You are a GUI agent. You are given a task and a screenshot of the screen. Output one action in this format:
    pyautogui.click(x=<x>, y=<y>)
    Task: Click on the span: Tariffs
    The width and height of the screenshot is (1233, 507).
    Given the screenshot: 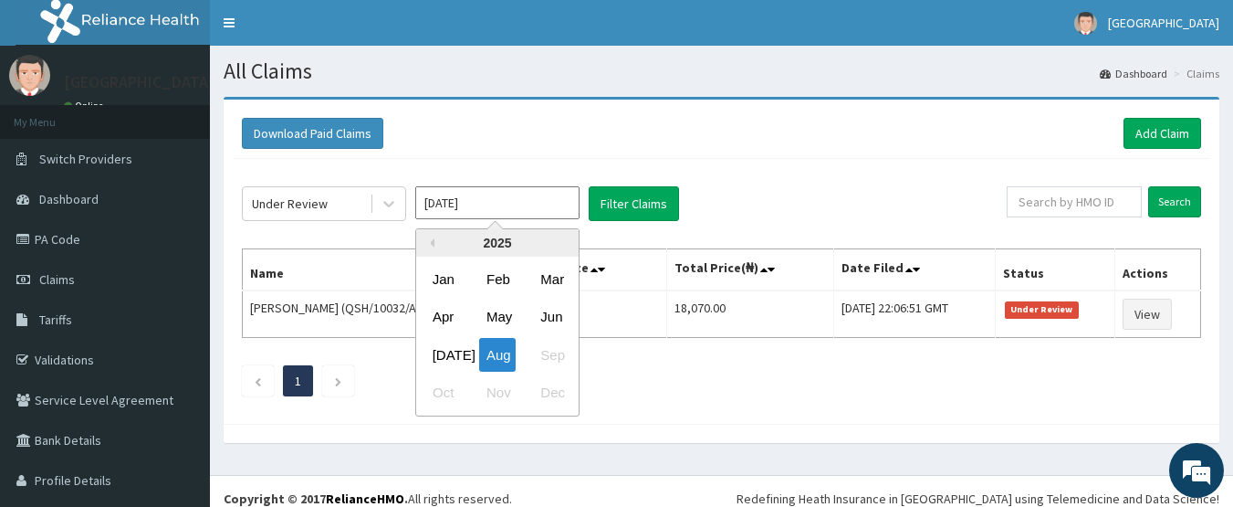 What is the action you would take?
    pyautogui.click(x=56, y=320)
    